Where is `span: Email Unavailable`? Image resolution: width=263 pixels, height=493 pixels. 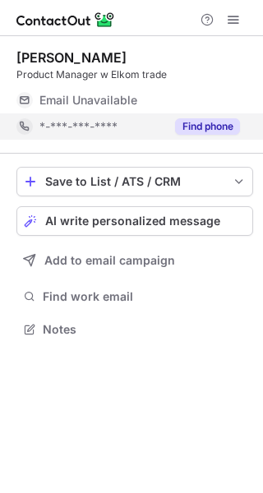
span: Email Unavailable is located at coordinates (88, 100).